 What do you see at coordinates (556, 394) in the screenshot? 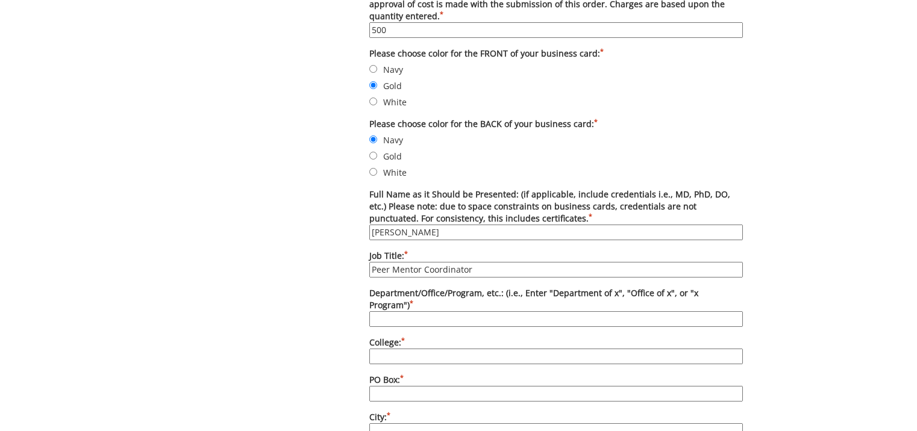
I see `input: PO Box:*` at bounding box center [556, 394].